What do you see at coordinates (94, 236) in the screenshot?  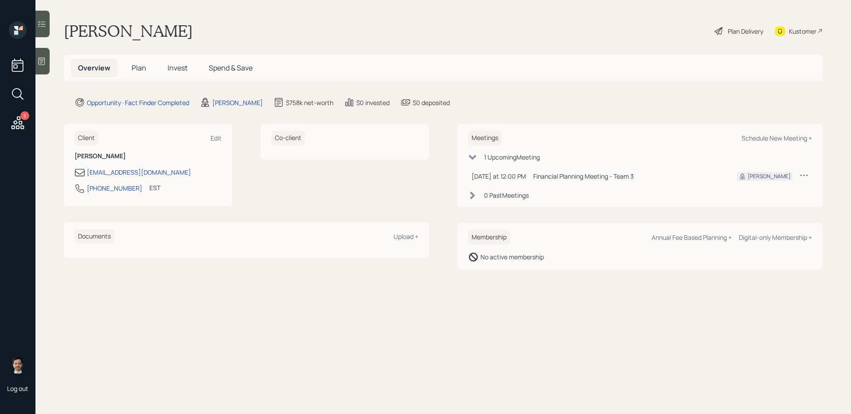 I see `h6: Documents` at bounding box center [94, 236].